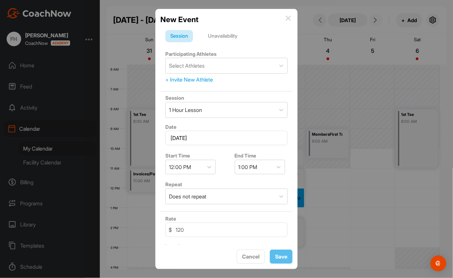 The width and height of the screenshot is (453, 278). I want to click on label: Repeat, so click(173, 184).